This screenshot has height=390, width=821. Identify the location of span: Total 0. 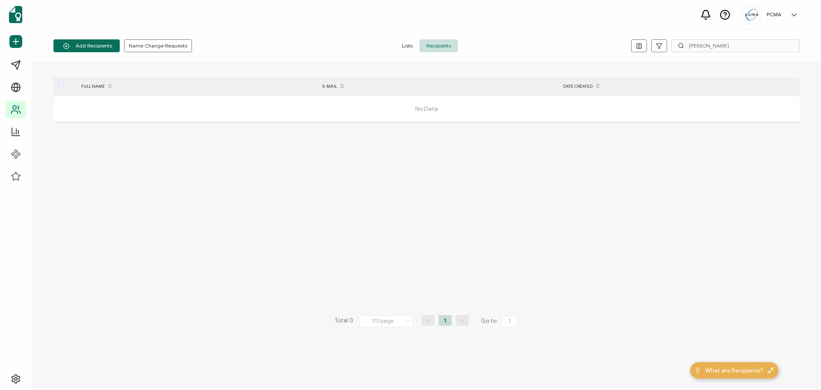
(344, 321).